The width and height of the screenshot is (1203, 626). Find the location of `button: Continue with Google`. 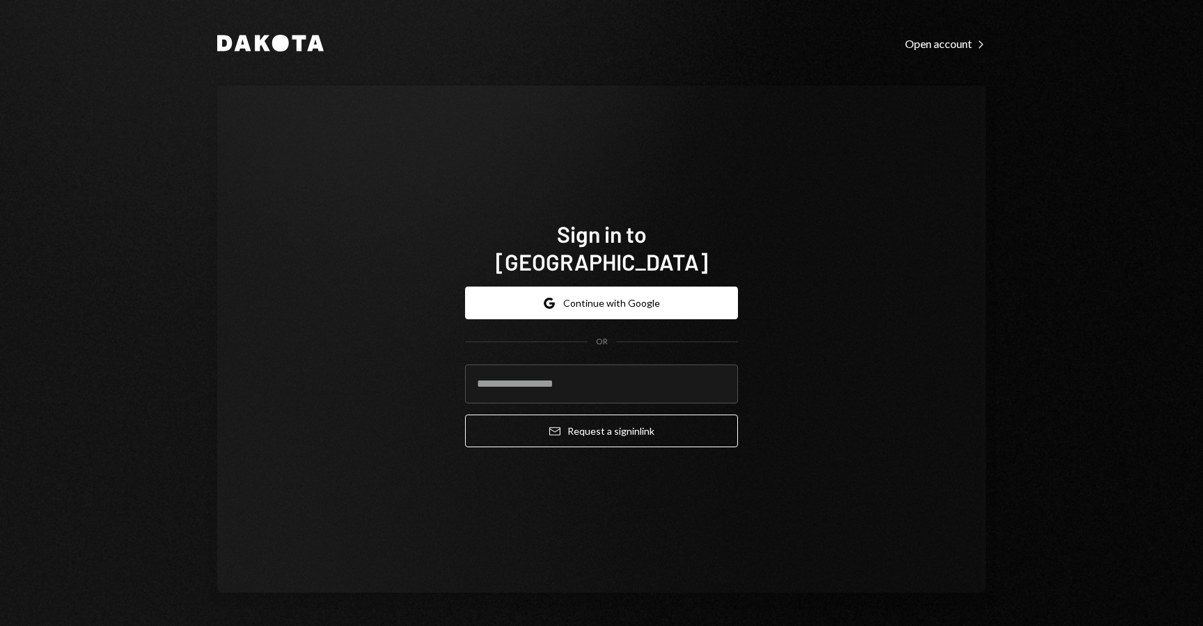

button: Continue with Google is located at coordinates (601, 303).